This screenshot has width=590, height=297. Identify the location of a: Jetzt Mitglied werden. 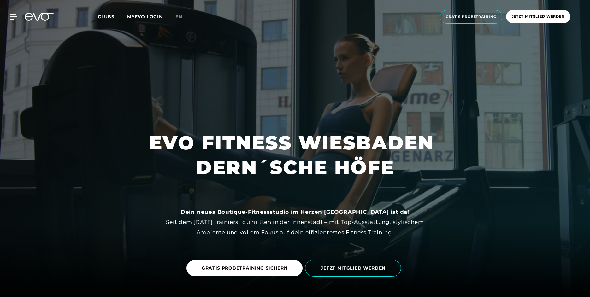
(538, 17).